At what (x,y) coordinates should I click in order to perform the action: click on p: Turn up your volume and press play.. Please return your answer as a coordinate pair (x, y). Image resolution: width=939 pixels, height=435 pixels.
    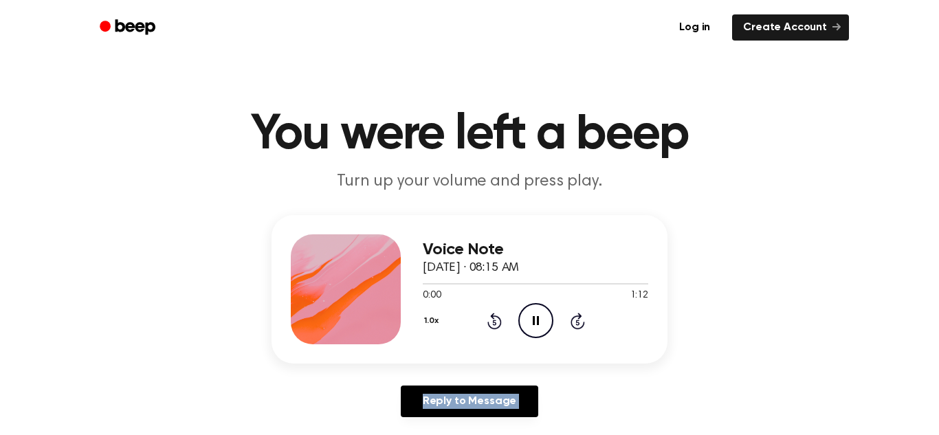
    Looking at the image, I should click on (470, 182).